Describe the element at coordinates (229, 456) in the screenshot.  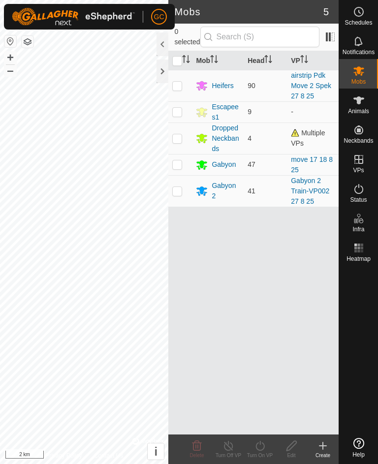
I see `div: Turn Off VP` at that location.